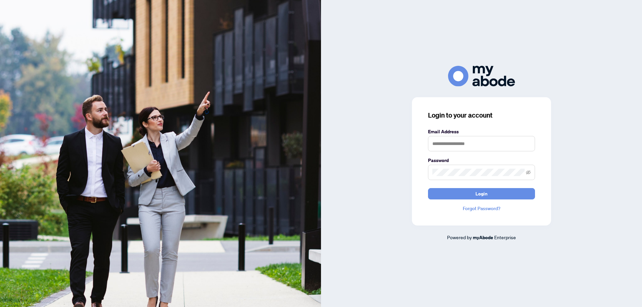 This screenshot has width=642, height=307. What do you see at coordinates (482, 132) in the screenshot?
I see `label: Email Address` at bounding box center [482, 132].